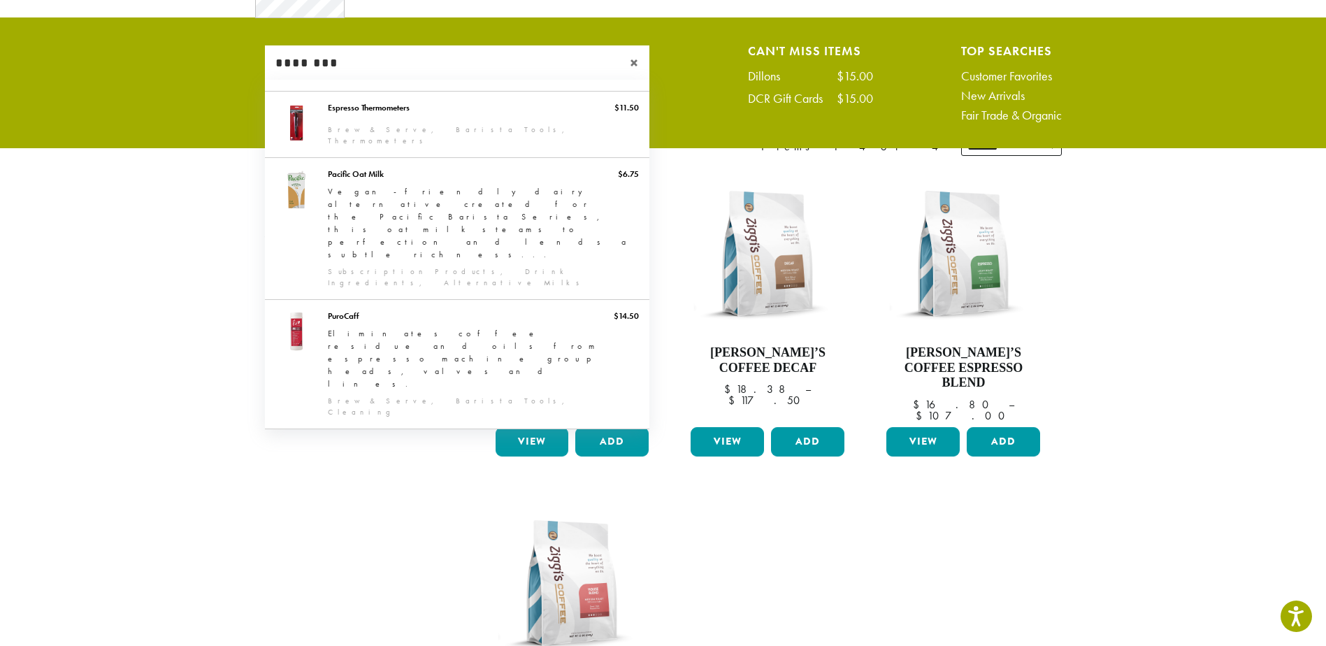 This screenshot has height=646, width=1326. I want to click on h4: Top Searches, so click(1011, 50).